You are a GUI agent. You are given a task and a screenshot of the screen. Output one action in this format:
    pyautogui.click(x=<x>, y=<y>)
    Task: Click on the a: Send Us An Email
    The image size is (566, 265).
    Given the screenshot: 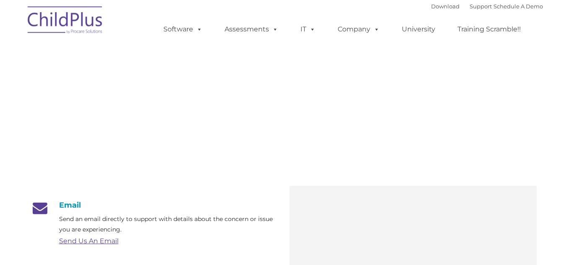 What is the action you would take?
    pyautogui.click(x=89, y=241)
    